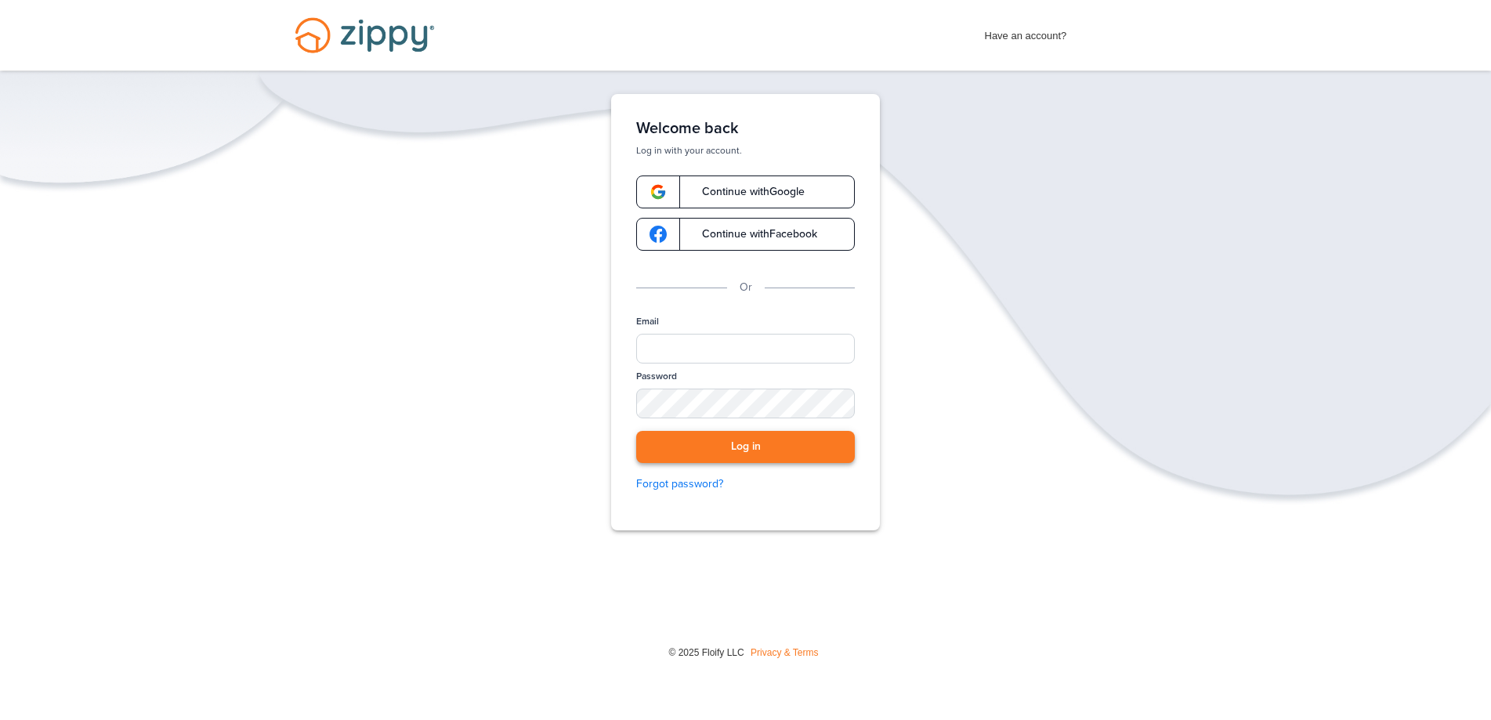  Describe the element at coordinates (745, 128) in the screenshot. I see `h1: Welcome back` at that location.